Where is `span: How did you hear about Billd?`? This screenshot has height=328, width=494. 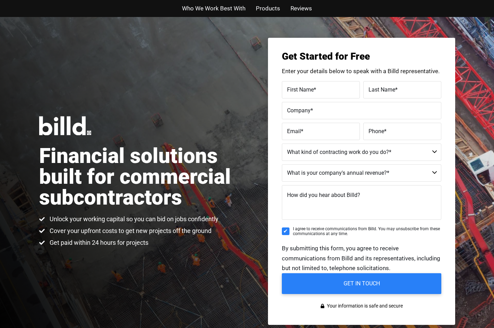
span: How did you hear about Billd? is located at coordinates (324, 195).